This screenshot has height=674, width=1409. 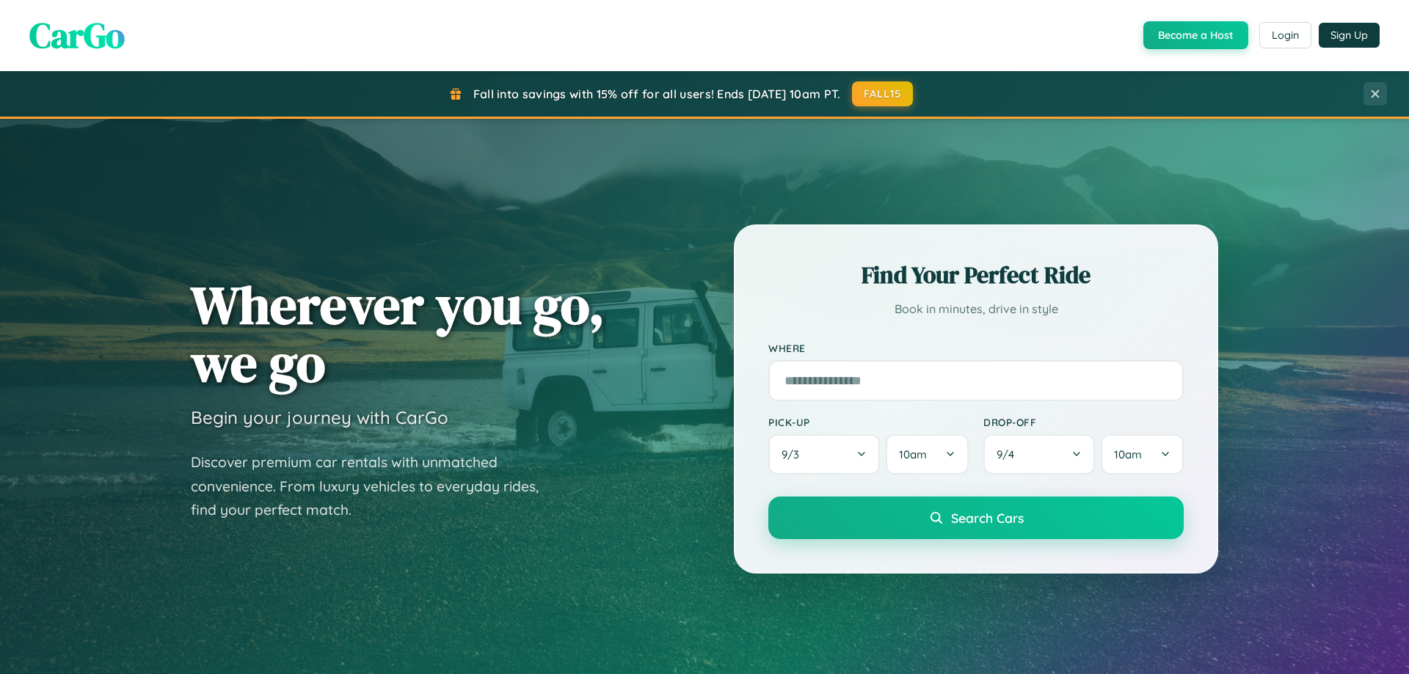 What do you see at coordinates (1009, 454) in the screenshot?
I see `span: 9 / 4` at bounding box center [1009, 454].